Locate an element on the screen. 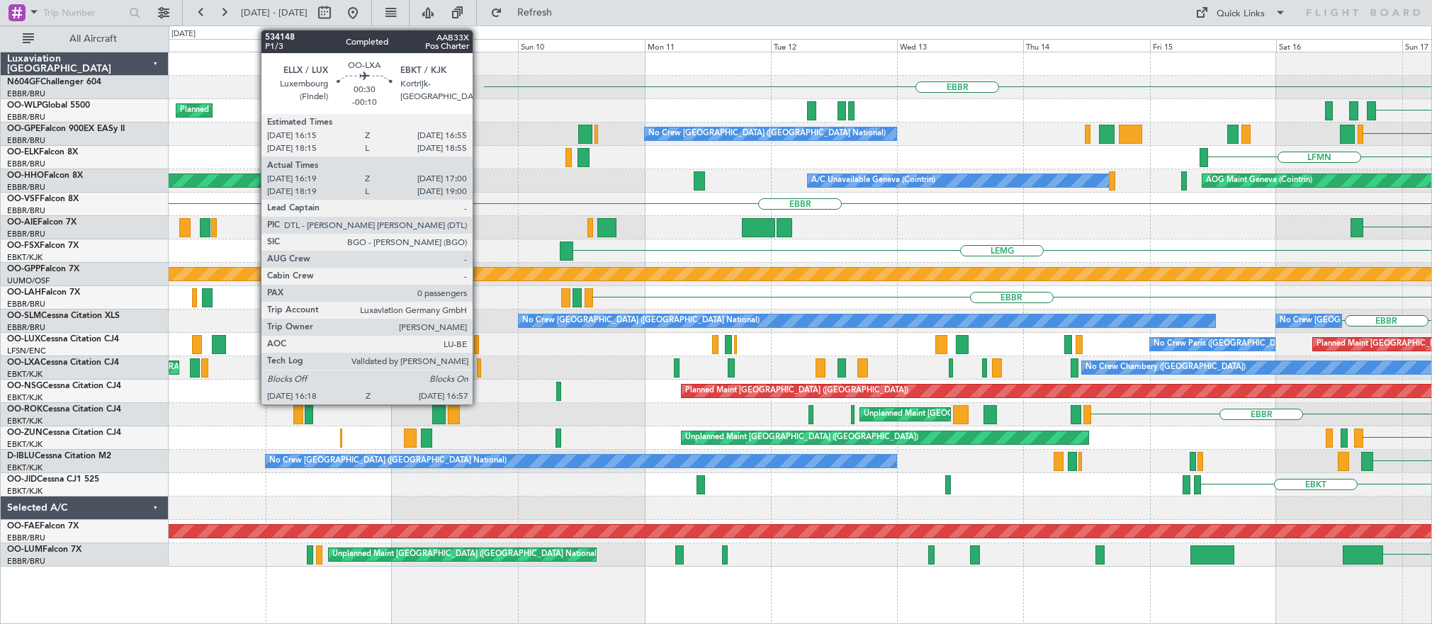  button: All Aircraft is located at coordinates (84, 39).